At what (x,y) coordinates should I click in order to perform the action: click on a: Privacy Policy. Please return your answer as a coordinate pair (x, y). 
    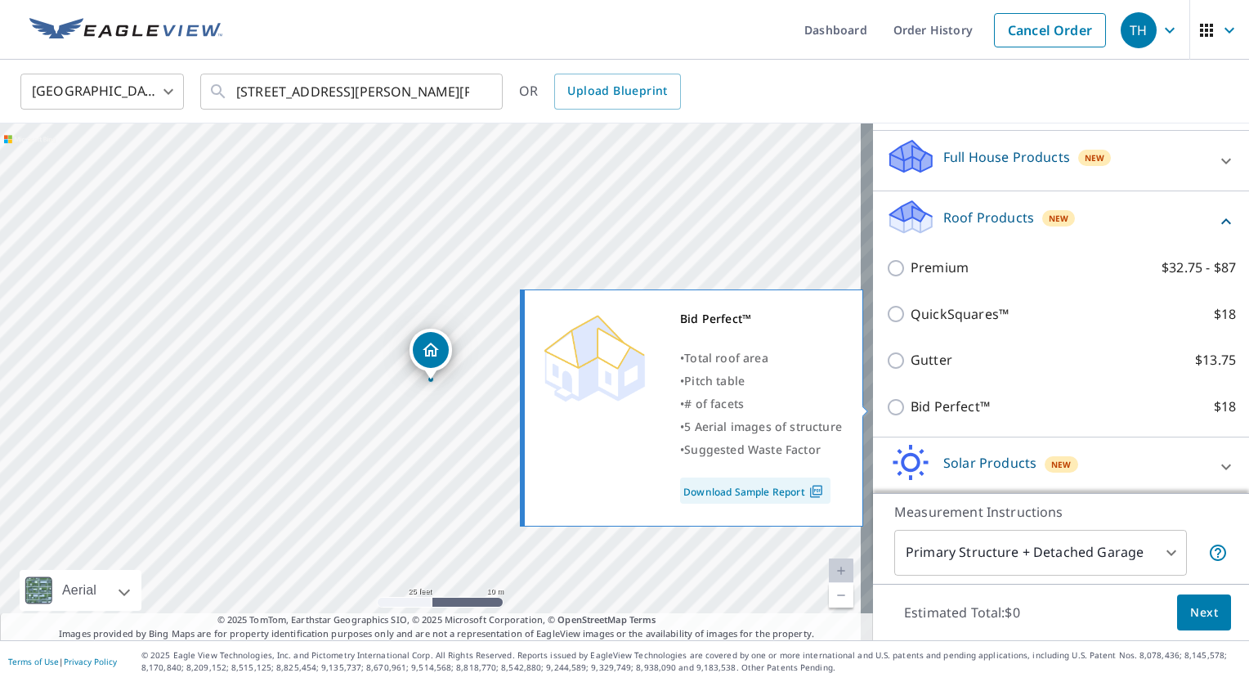
    Looking at the image, I should click on (90, 661).